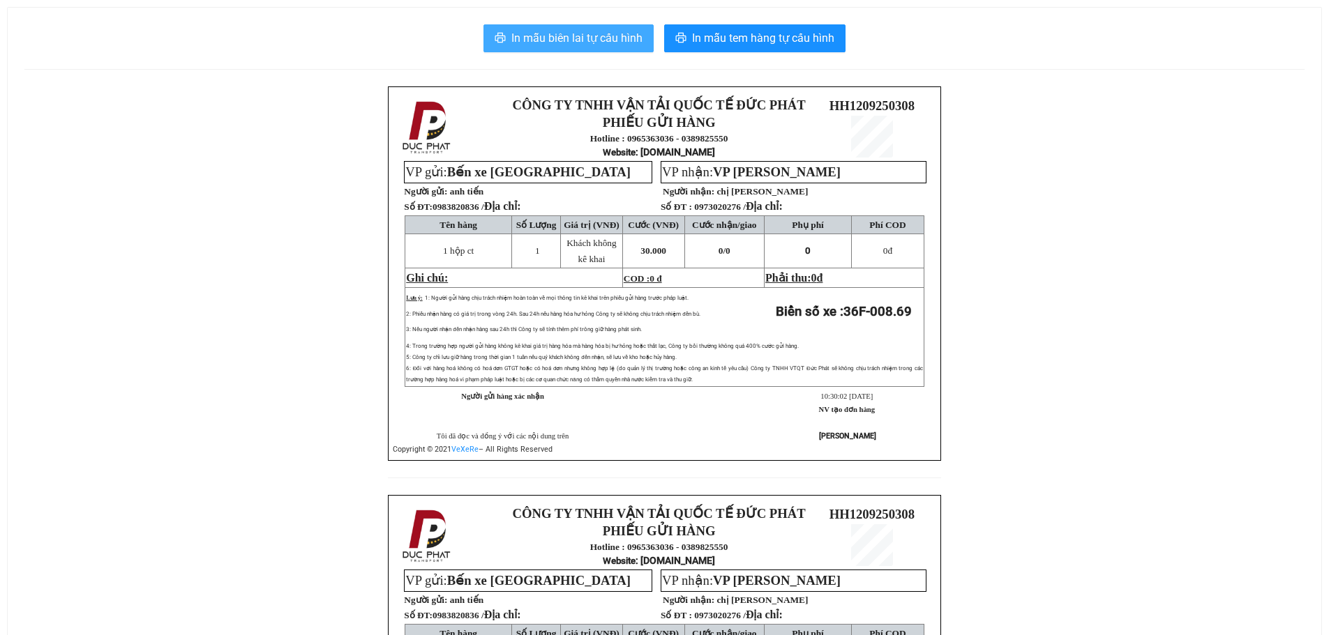 The height and width of the screenshot is (635, 1329). What do you see at coordinates (414, 298) in the screenshot?
I see `span: Lưu ý:` at bounding box center [414, 298].